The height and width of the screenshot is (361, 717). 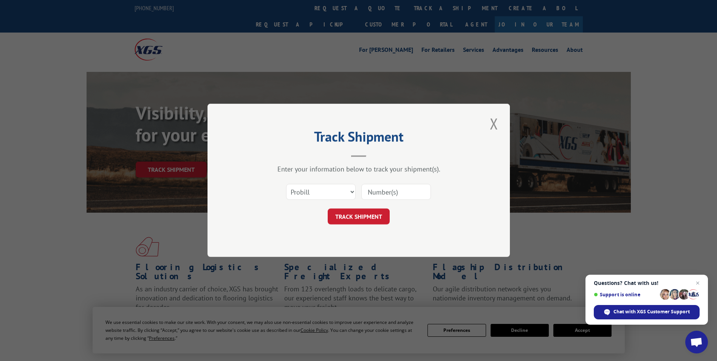 I want to click on span: Support is online, so click(x=626, y=294).